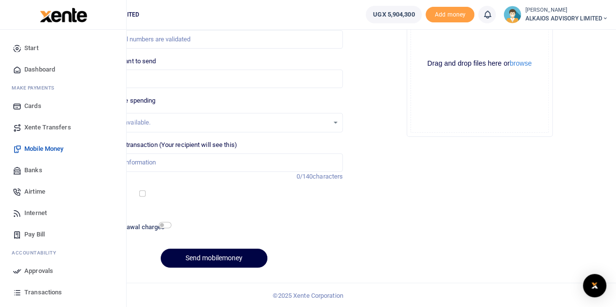  Describe the element at coordinates (39, 70) in the screenshot. I see `span: Dashboard` at that location.